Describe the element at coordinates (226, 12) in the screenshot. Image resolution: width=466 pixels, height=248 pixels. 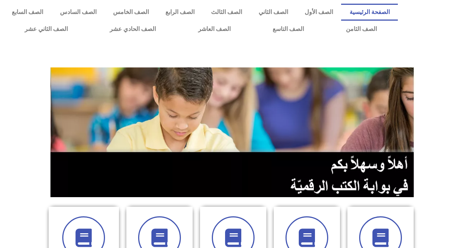
I see `a: الصف الثالث` at that location.